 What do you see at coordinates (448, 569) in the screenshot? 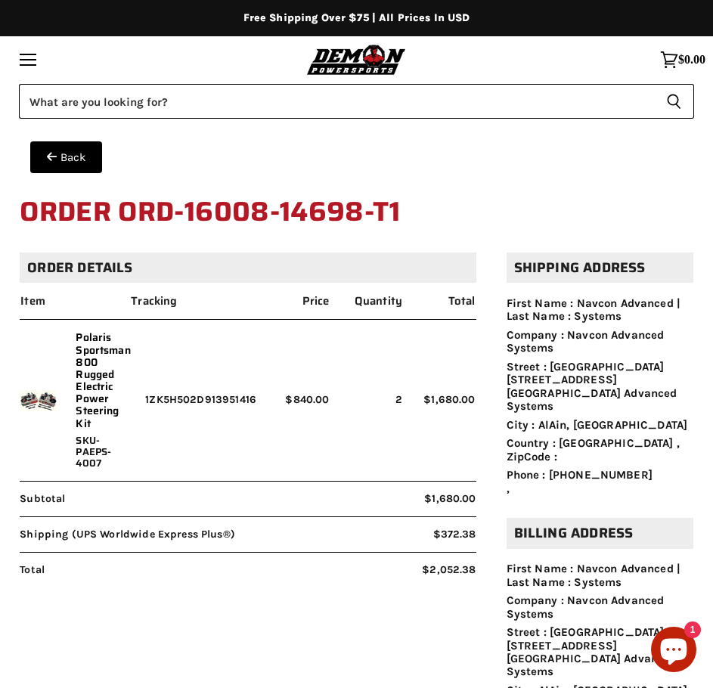
I see `span: $2,052.38` at bounding box center [448, 569].